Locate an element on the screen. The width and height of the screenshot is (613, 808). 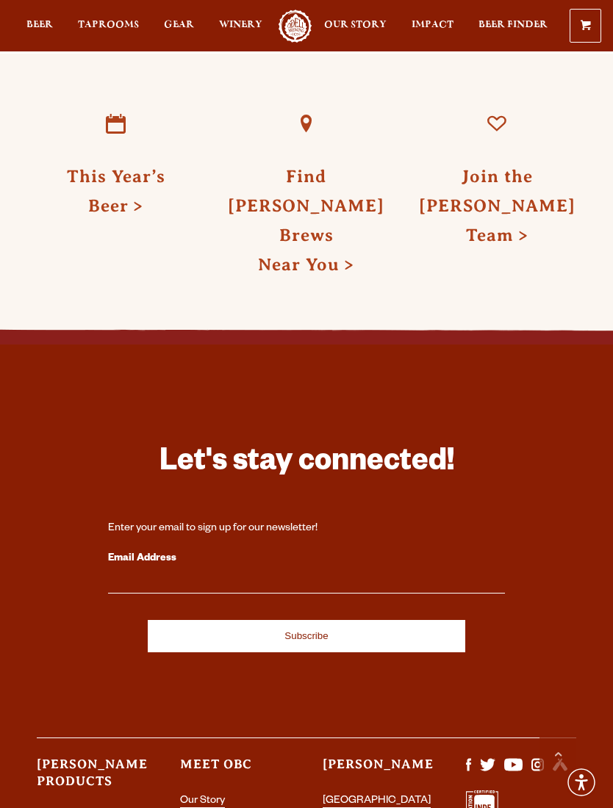
h3: Meet OBC is located at coordinates (235, 771).